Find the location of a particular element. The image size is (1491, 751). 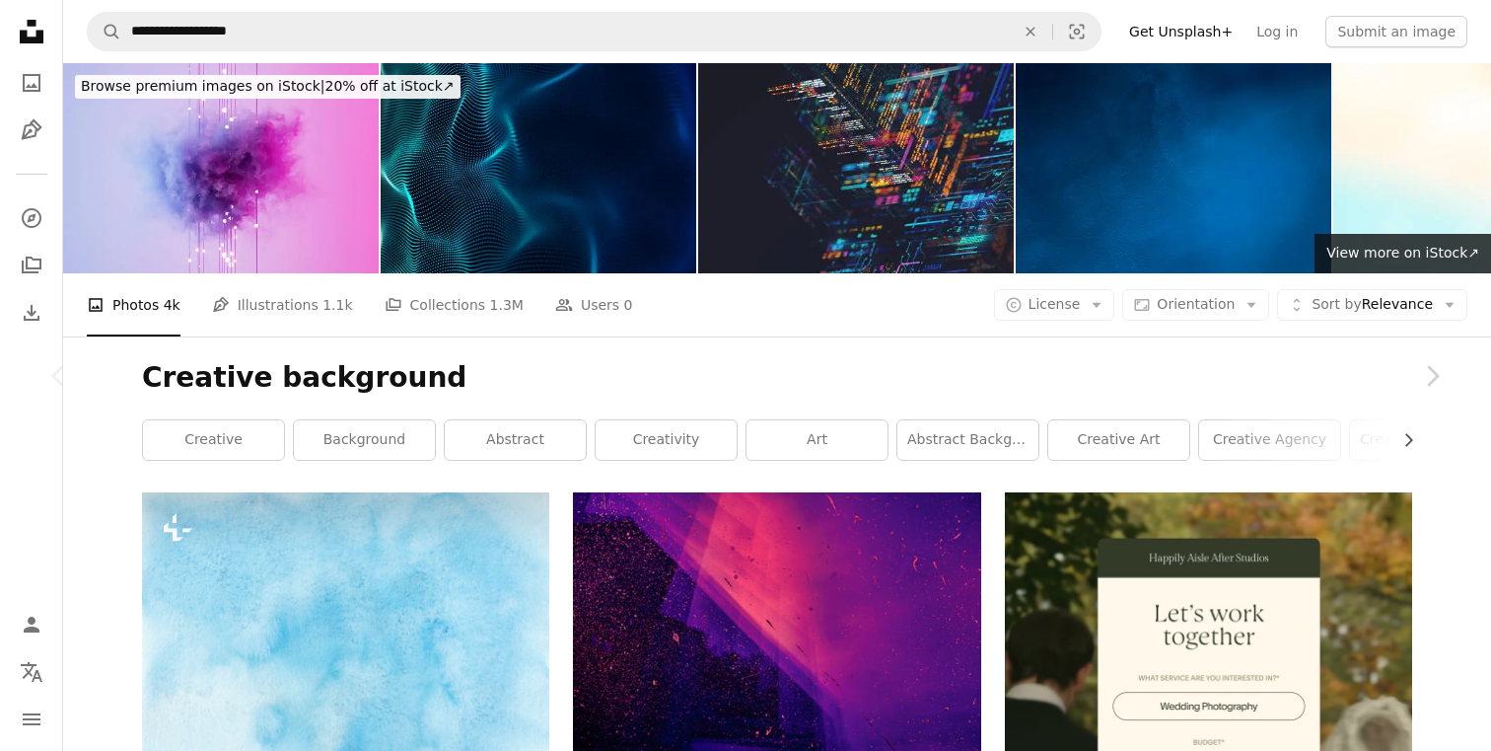

span: 1.1k is located at coordinates (337, 305).